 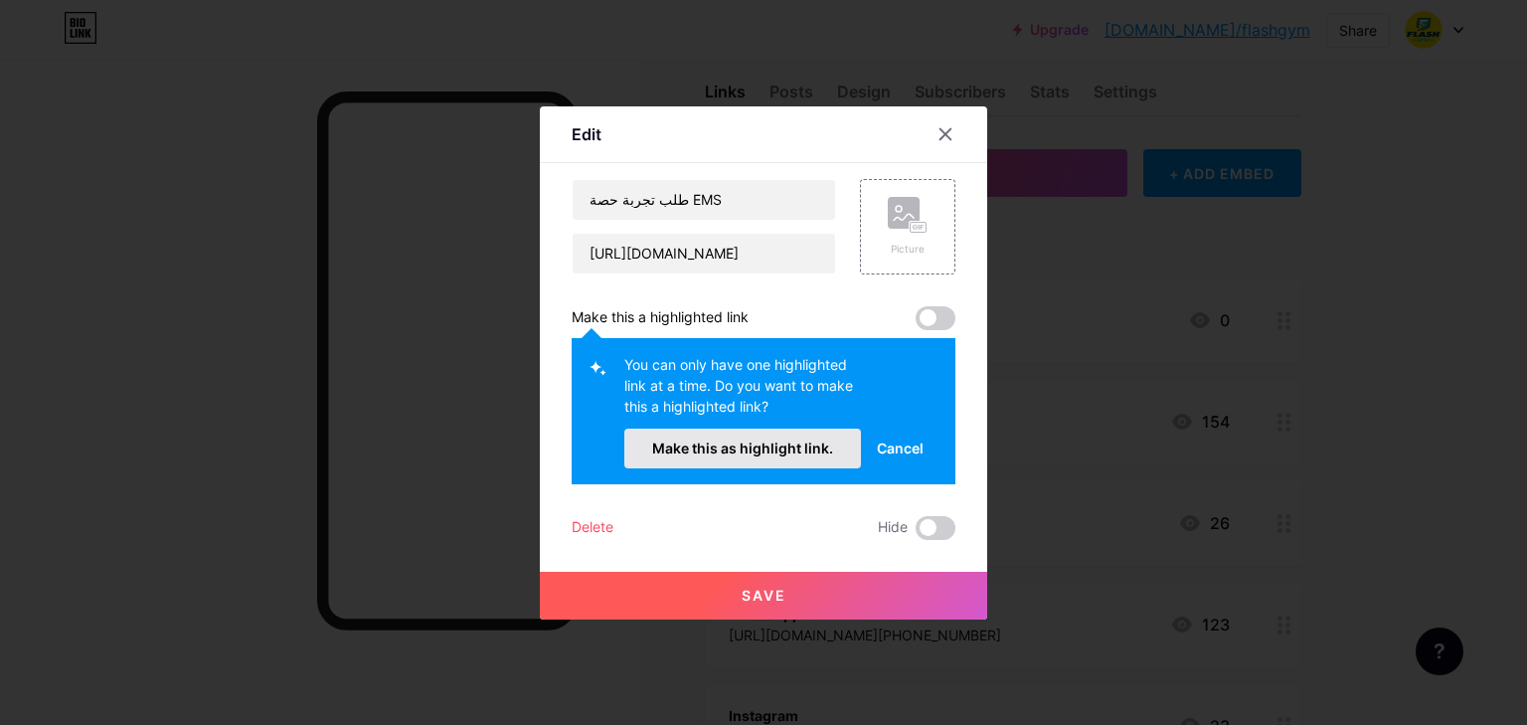 I want to click on button: Cancel, so click(x=900, y=448).